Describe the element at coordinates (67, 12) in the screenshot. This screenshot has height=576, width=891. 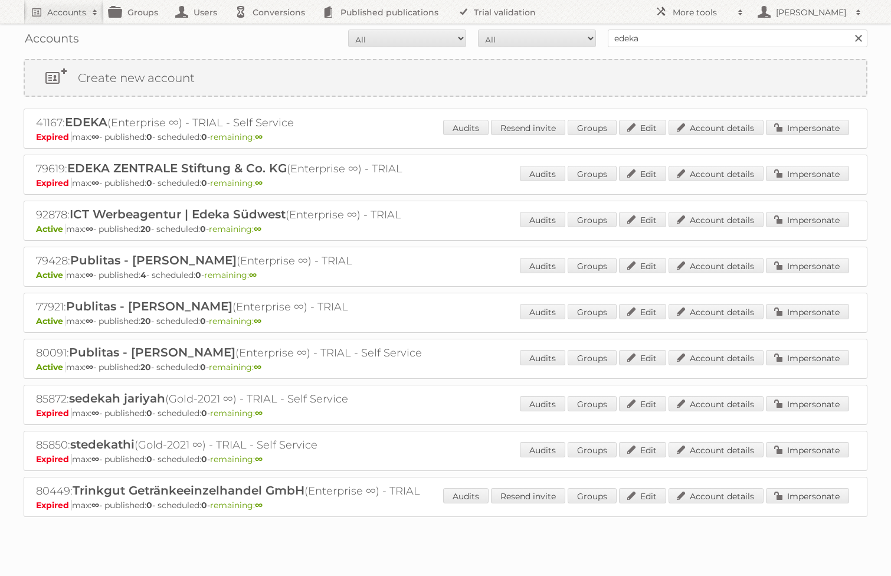
I see `h2: Accounts` at that location.